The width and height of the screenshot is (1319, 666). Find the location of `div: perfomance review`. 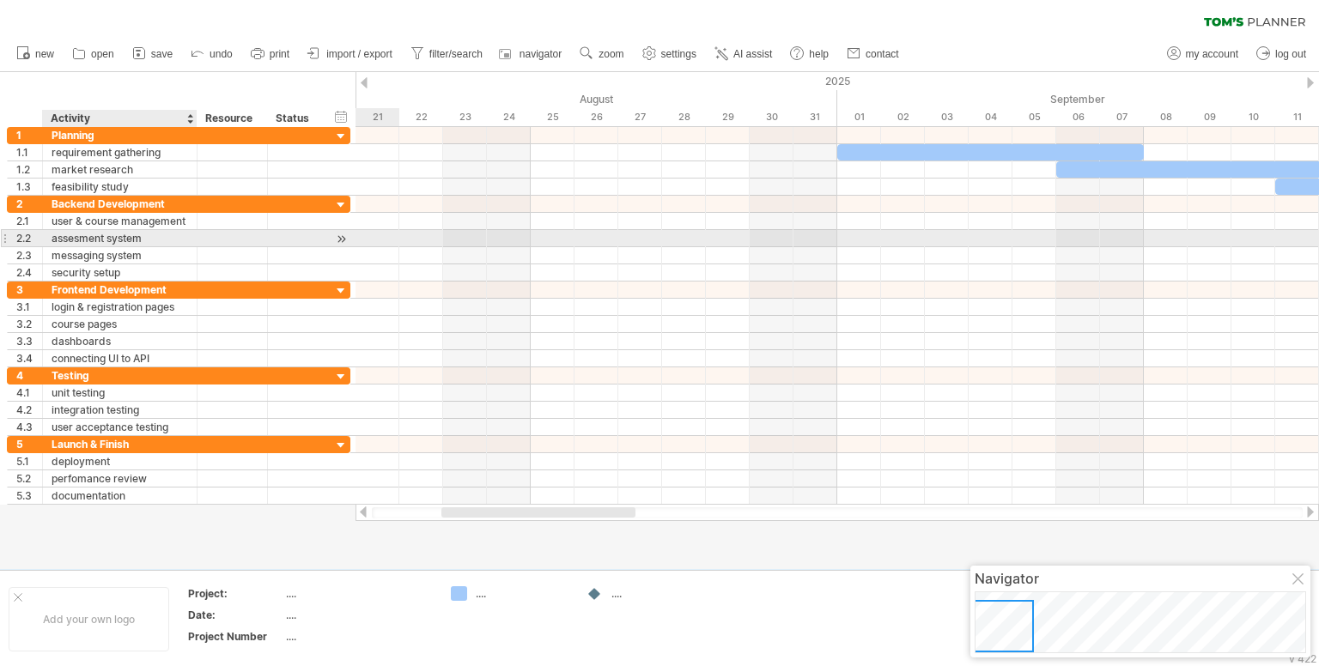

div: perfomance review is located at coordinates (119, 478).